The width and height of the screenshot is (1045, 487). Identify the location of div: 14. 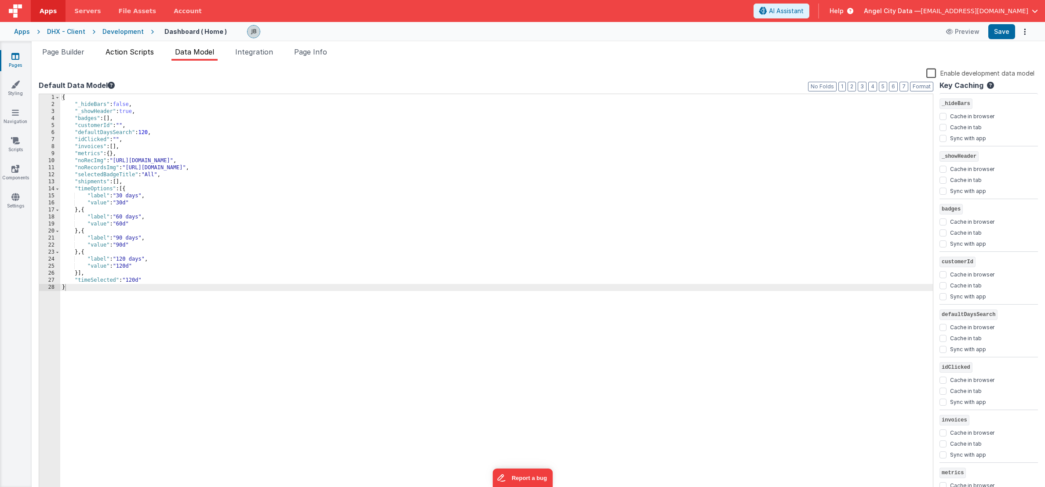
(50, 189).